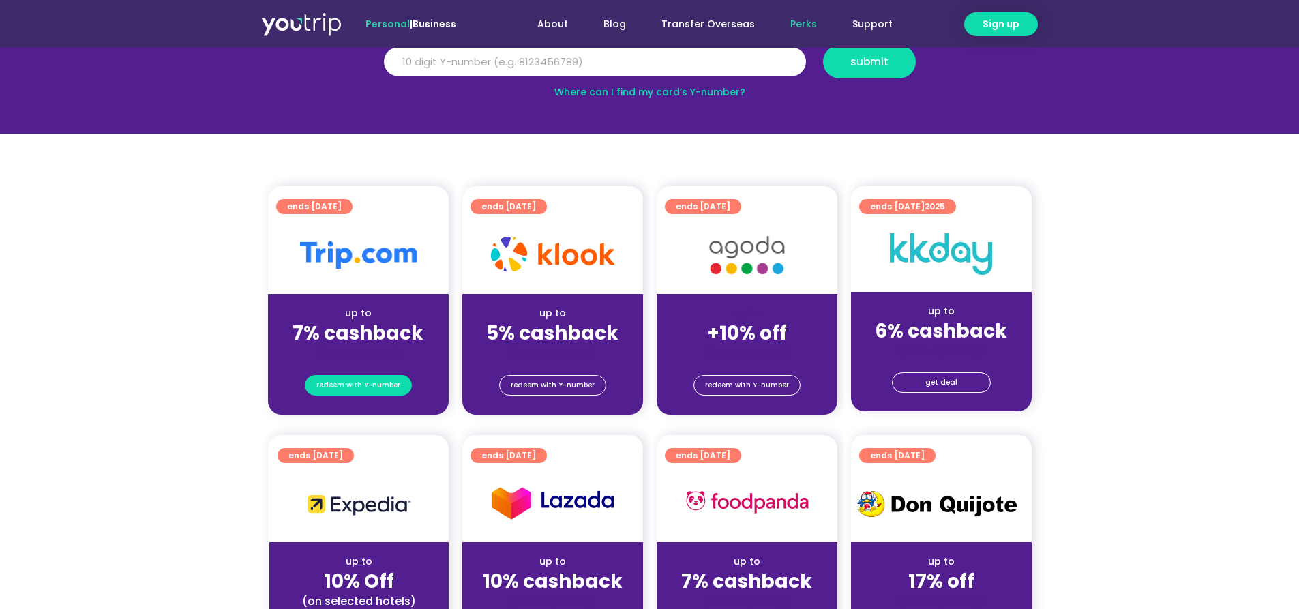  Describe the element at coordinates (650, 92) in the screenshot. I see `a: Where can I find my card’s Y-number?` at that location.